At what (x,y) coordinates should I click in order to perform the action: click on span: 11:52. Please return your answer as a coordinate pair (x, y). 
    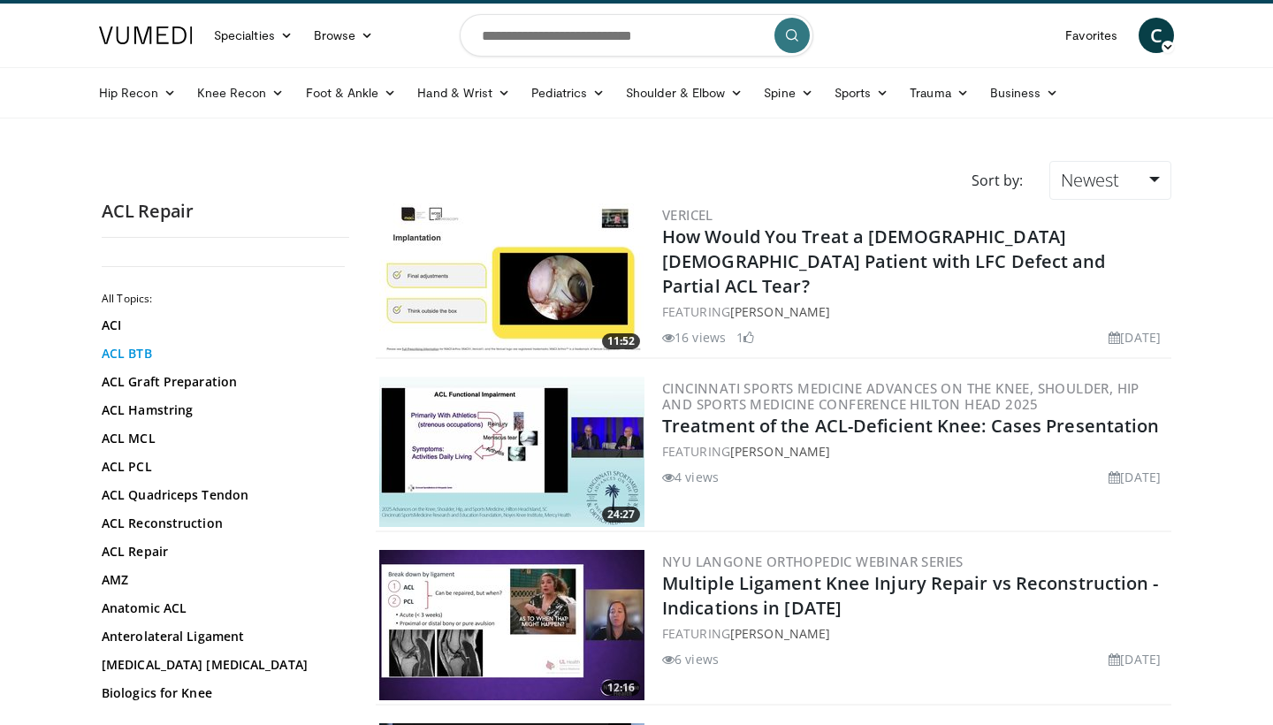
    Looking at the image, I should click on (621, 341).